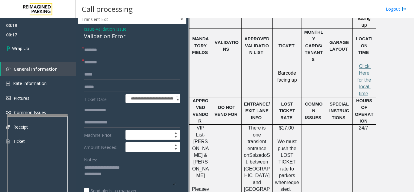  What do you see at coordinates (290, 186) in the screenshot?
I see `span: requested` at bounding box center [290, 186].